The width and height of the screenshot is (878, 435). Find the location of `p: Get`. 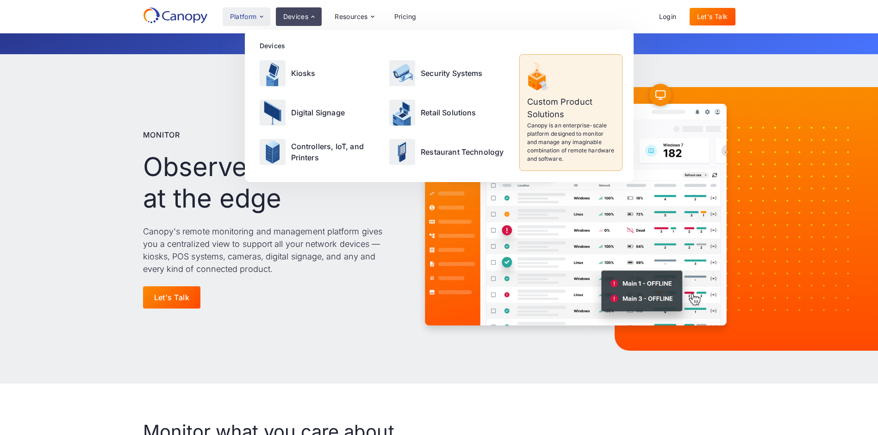

p: Get is located at coordinates (439, 44).